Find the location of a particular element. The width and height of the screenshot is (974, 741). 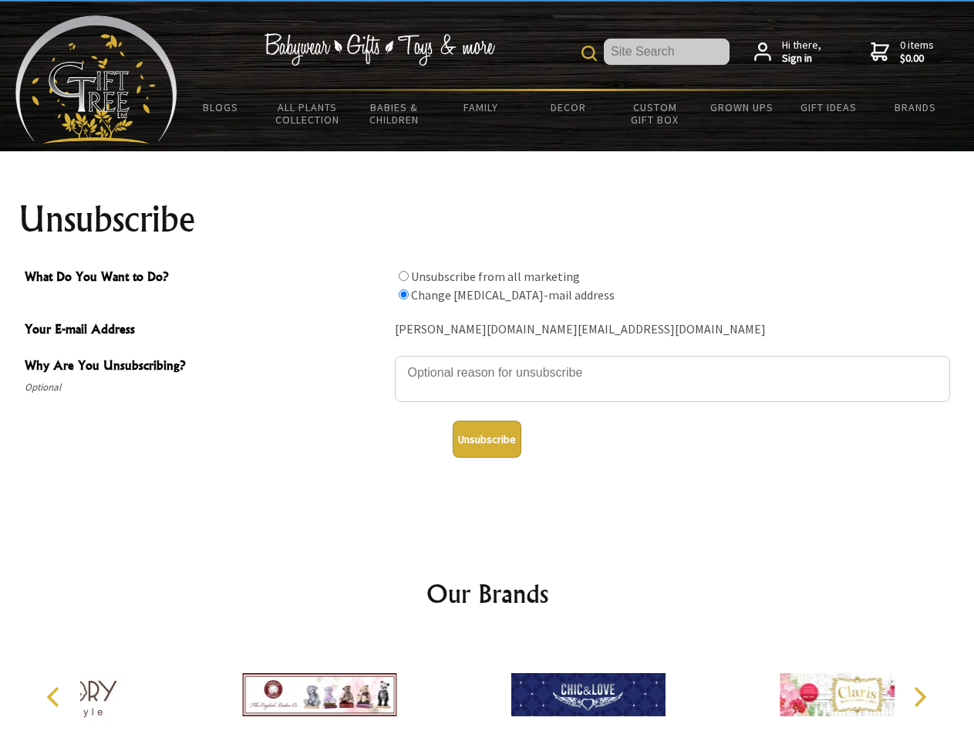

img: product search is located at coordinates (589, 53).